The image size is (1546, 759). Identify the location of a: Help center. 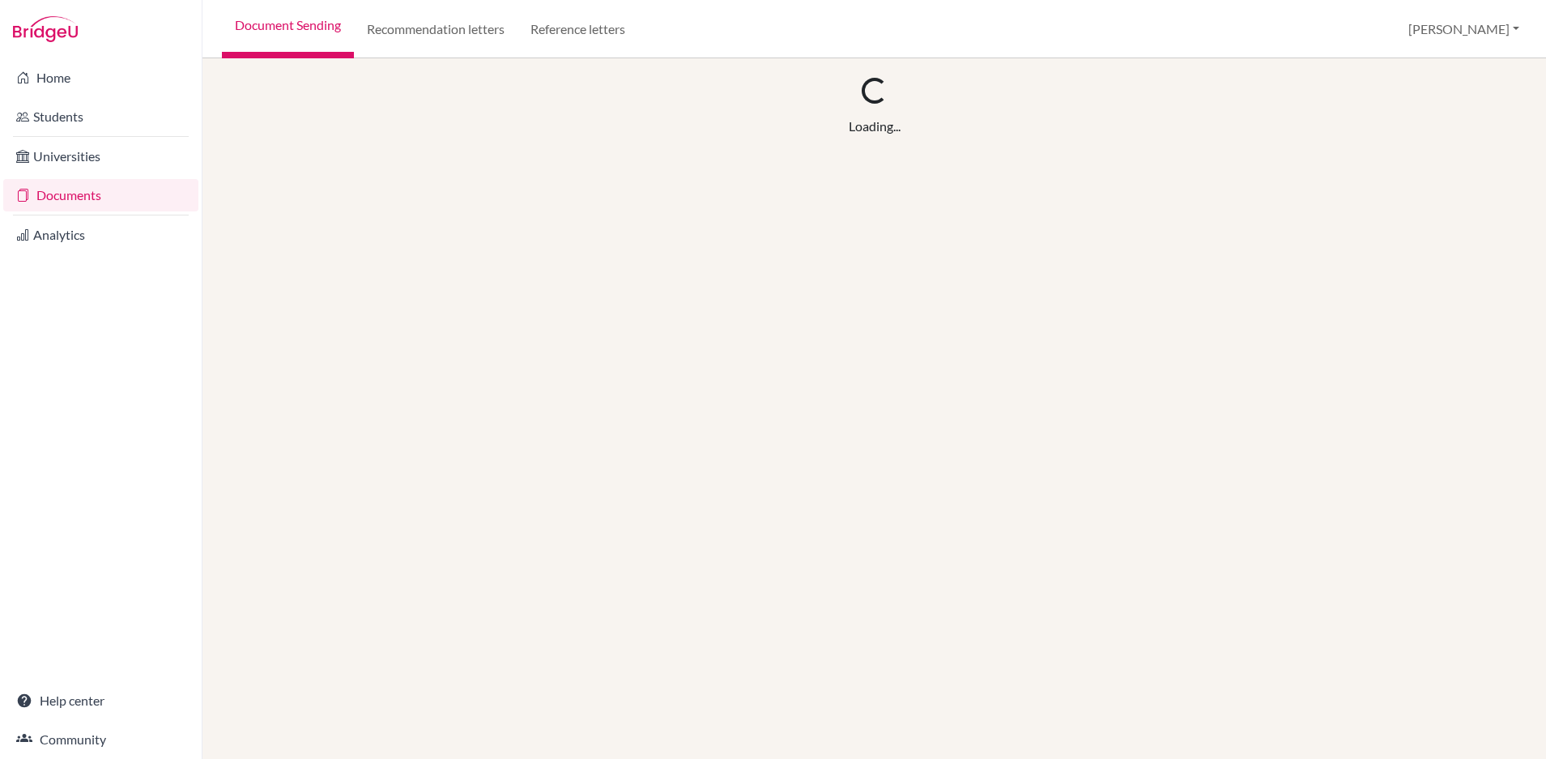
(100, 701).